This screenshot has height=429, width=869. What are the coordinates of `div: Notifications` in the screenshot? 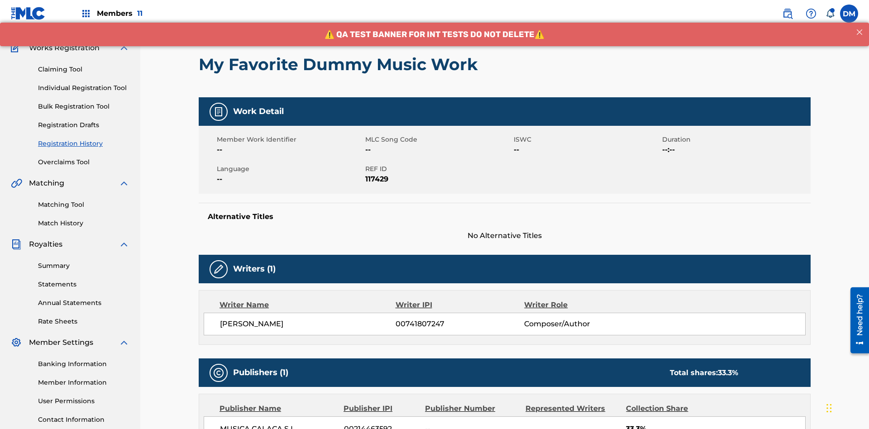 It's located at (830, 14).